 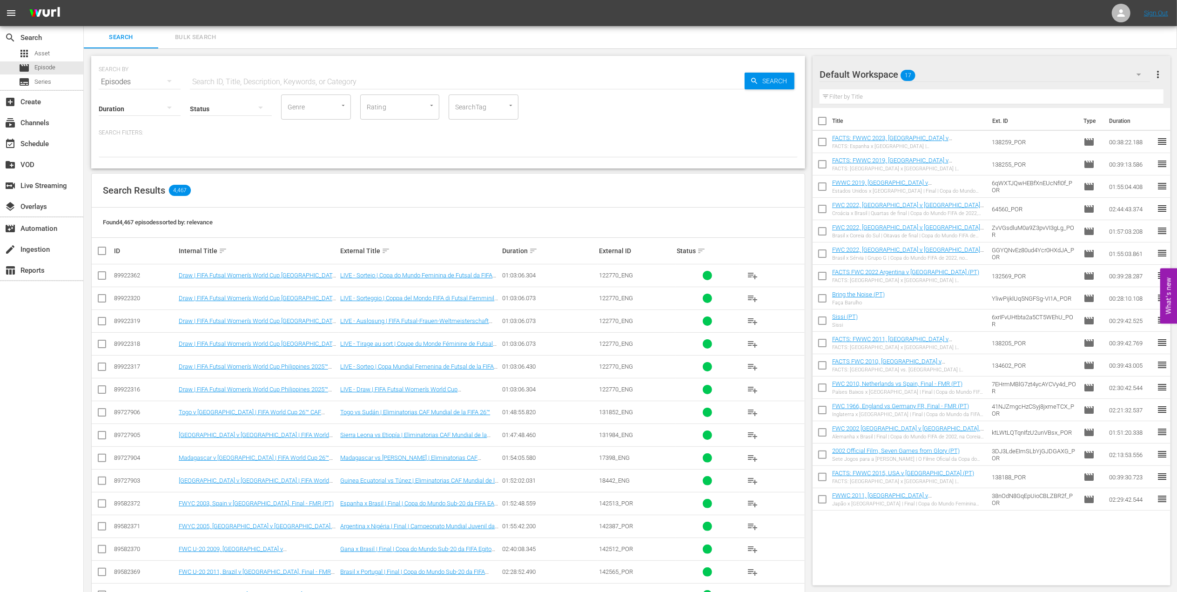 I want to click on span: 18442_ENG, so click(x=614, y=480).